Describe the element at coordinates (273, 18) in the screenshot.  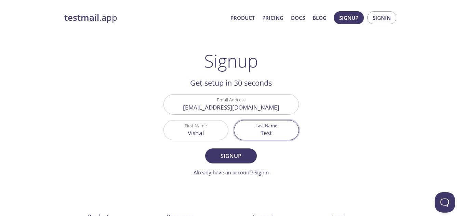
I see `a: Pricing` at that location.